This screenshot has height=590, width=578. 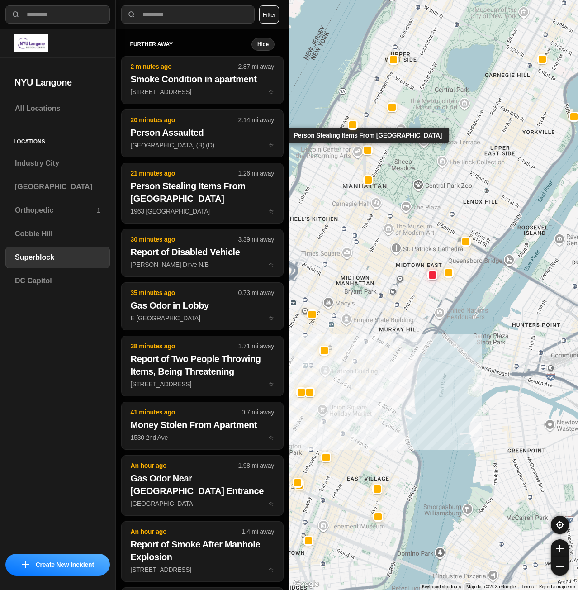 What do you see at coordinates (256, 173) in the screenshot?
I see `p: 1.26 mi away` at bounding box center [256, 173].